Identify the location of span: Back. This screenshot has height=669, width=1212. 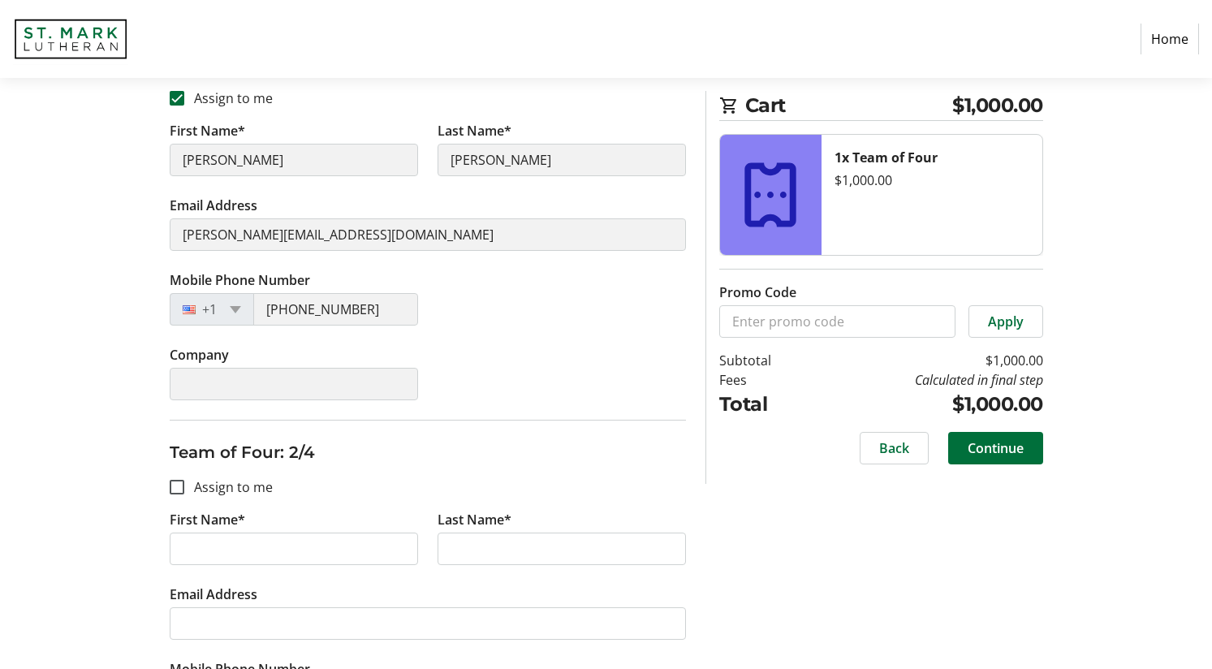
(894, 448).